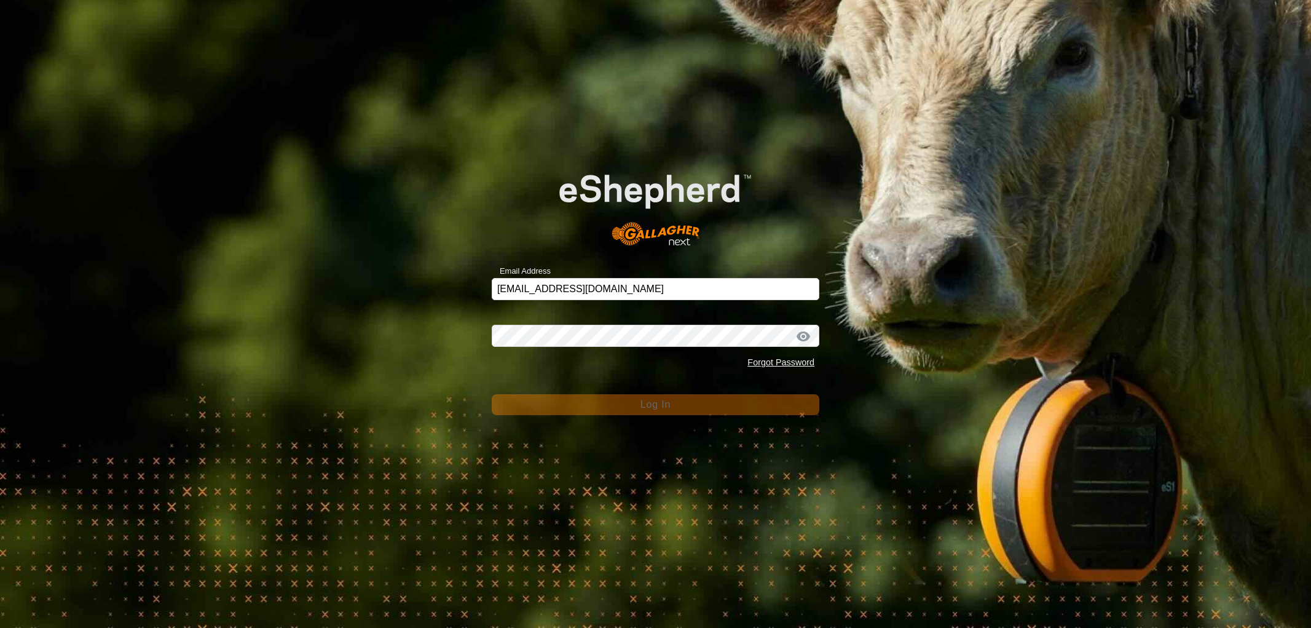 Image resolution: width=1311 pixels, height=628 pixels. Describe the element at coordinates (655, 203) in the screenshot. I see `img: E-shepherd Logo` at that location.